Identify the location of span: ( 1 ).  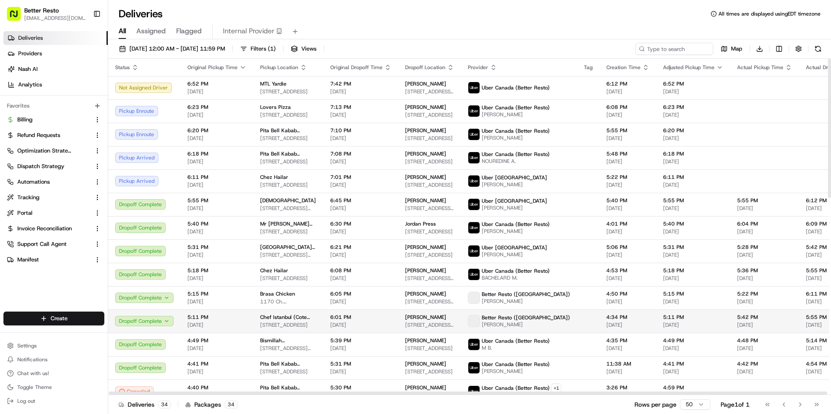
(272, 49).